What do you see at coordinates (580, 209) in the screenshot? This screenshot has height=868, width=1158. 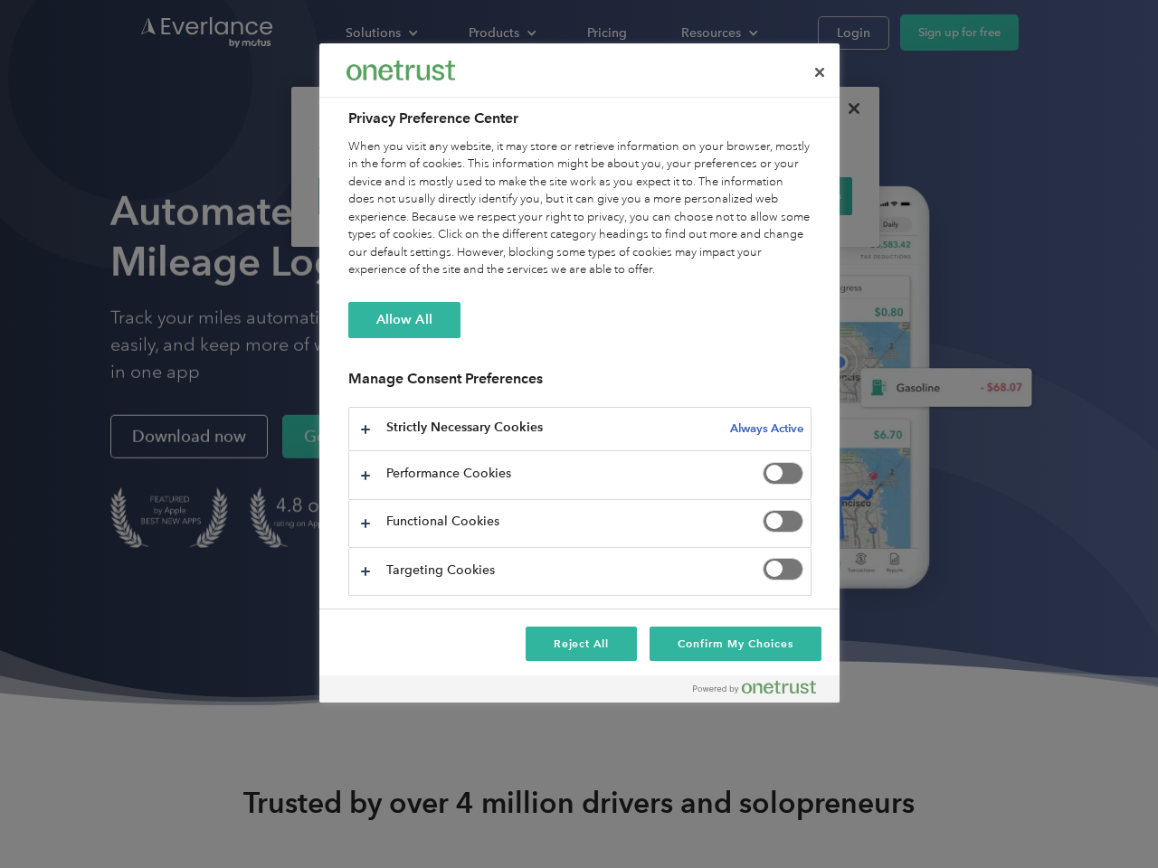 I see `div: When you visit any website, it may store or retrieve information on your browser, mostly in the f...` at bounding box center [580, 209].